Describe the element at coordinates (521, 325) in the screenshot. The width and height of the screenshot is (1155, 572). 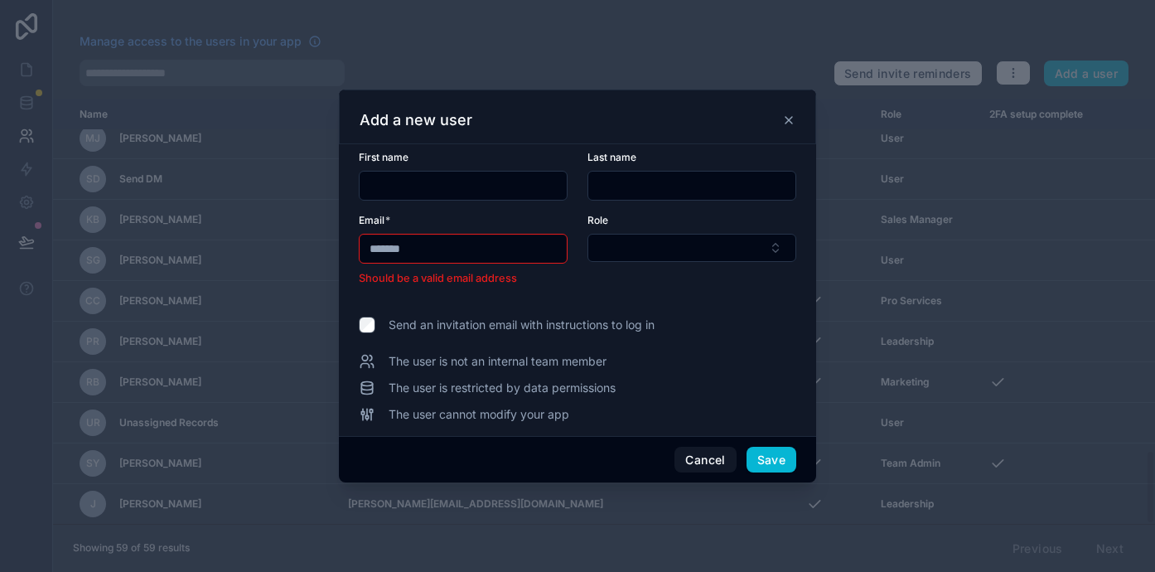
I see `span: Send an invitation email with instructions to log in` at that location.